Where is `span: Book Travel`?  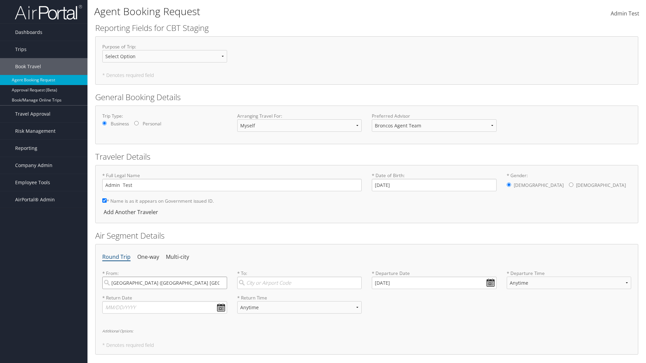
span: Book Travel is located at coordinates (28, 67).